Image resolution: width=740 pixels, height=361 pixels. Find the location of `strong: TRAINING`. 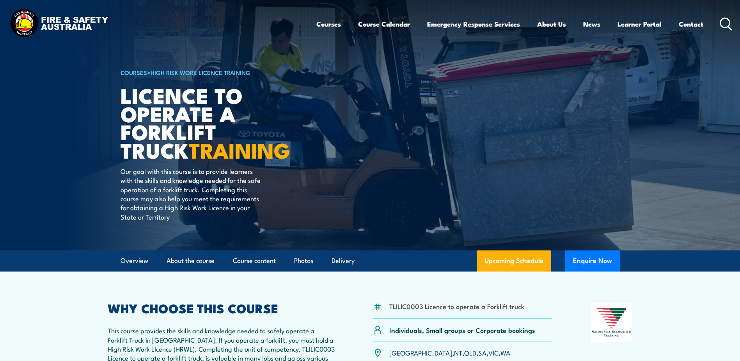

strong: TRAINING is located at coordinates (240, 149).